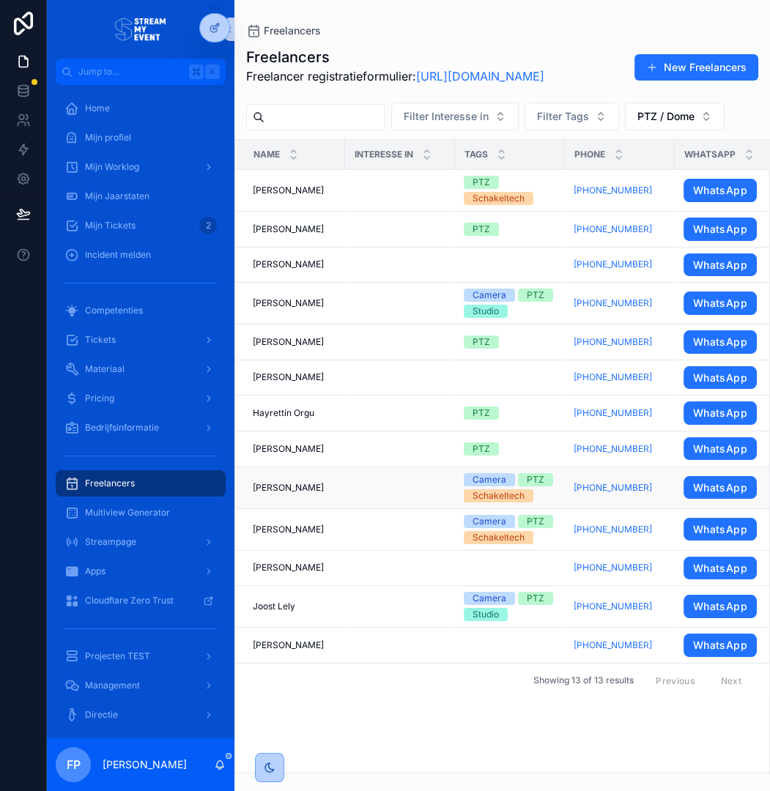 Image resolution: width=770 pixels, height=791 pixels. What do you see at coordinates (292, 31) in the screenshot?
I see `span: Freelancers` at bounding box center [292, 31].